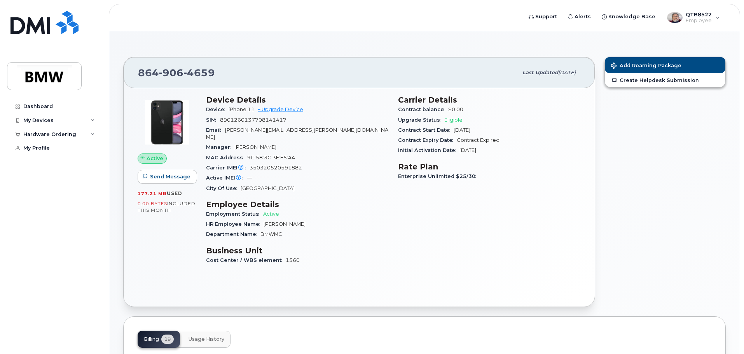 The image size is (744, 354). Describe the element at coordinates (541, 72) in the screenshot. I see `span: Last updated` at that location.